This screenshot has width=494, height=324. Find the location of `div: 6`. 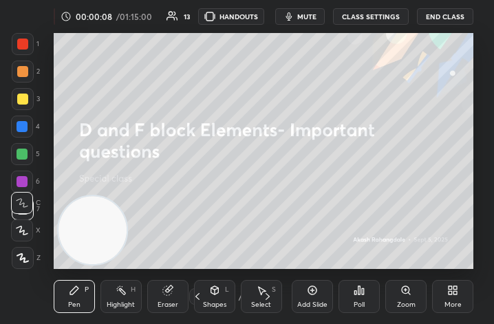

div: 6 is located at coordinates (25, 182).